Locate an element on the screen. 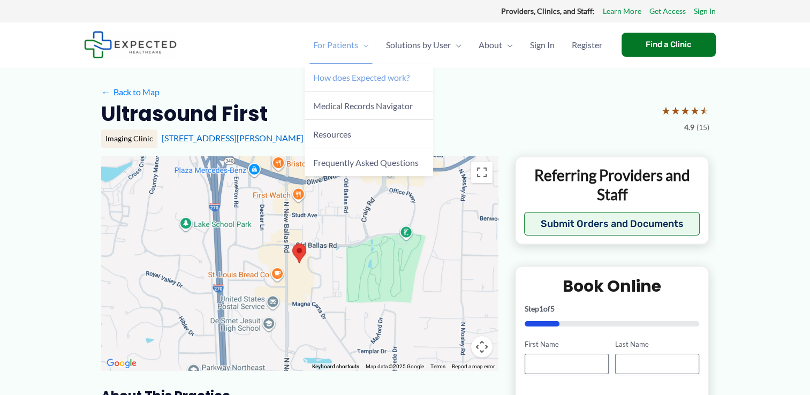  span: Sign In is located at coordinates (543, 45).